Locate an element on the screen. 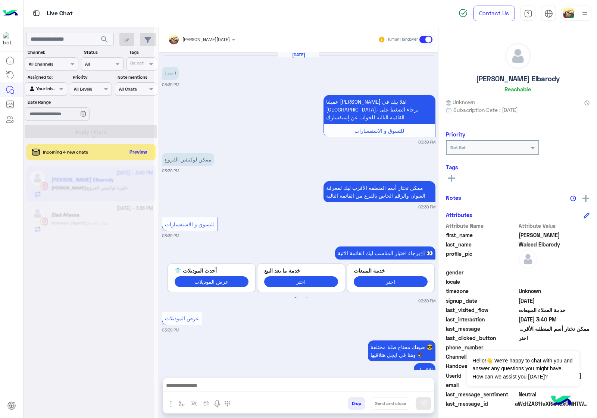 The height and width of the screenshot is (418, 597). span: signup_date is located at coordinates (481, 301).